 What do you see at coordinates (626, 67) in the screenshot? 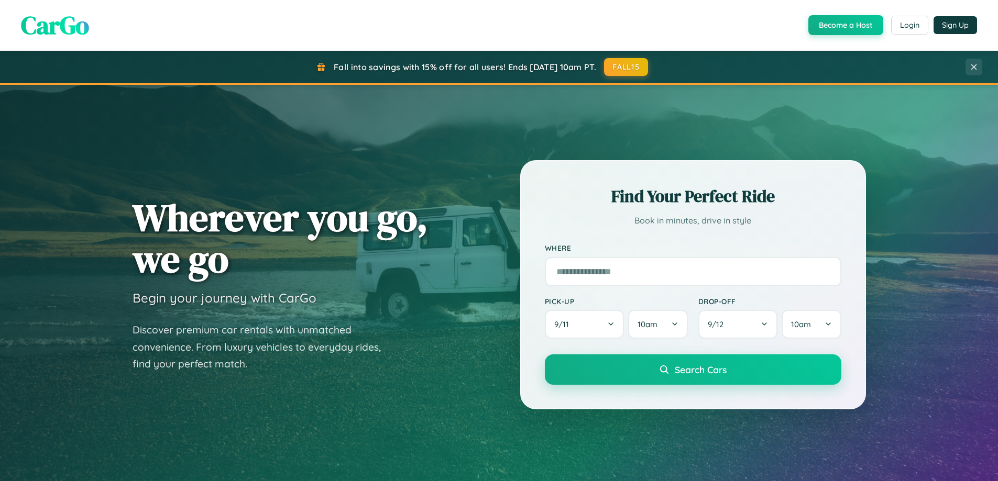
I see `button: FALL15` at bounding box center [626, 67].